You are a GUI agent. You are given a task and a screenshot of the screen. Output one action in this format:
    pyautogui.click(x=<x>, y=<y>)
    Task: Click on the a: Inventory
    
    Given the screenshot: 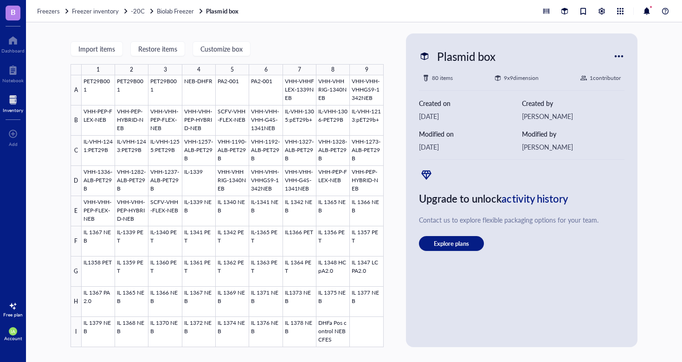 What is the action you would take?
    pyautogui.click(x=13, y=103)
    